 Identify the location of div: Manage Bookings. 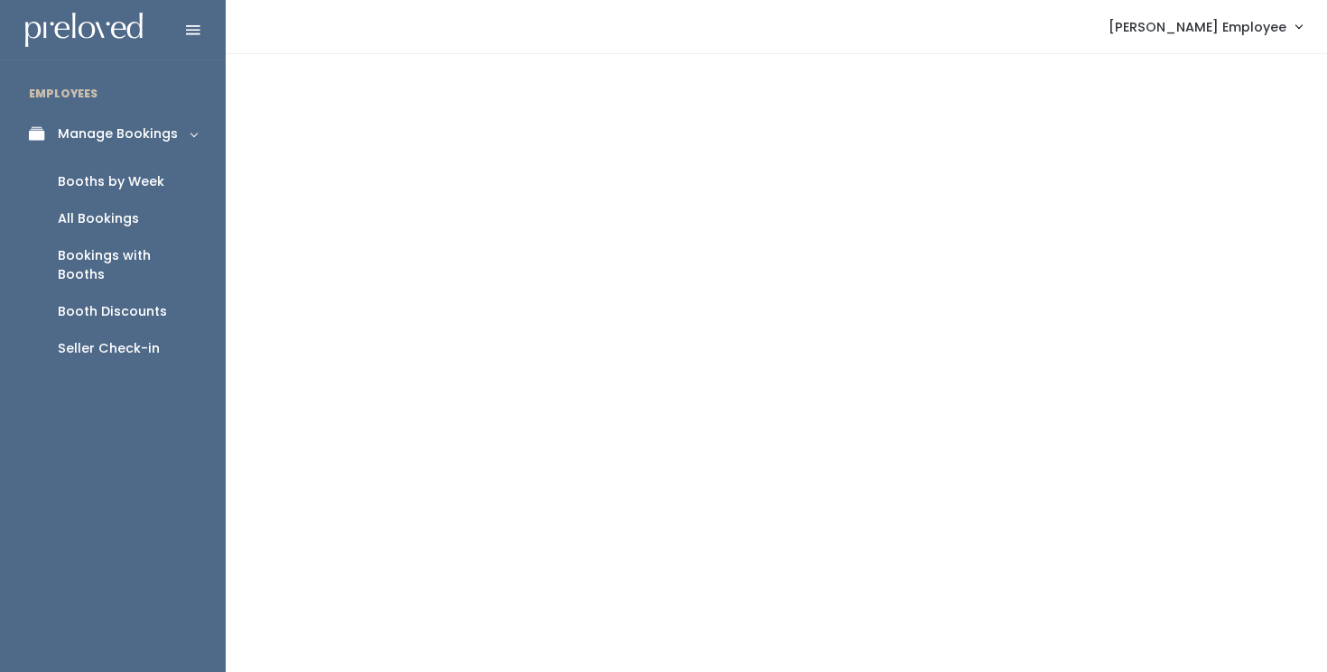
(117, 134).